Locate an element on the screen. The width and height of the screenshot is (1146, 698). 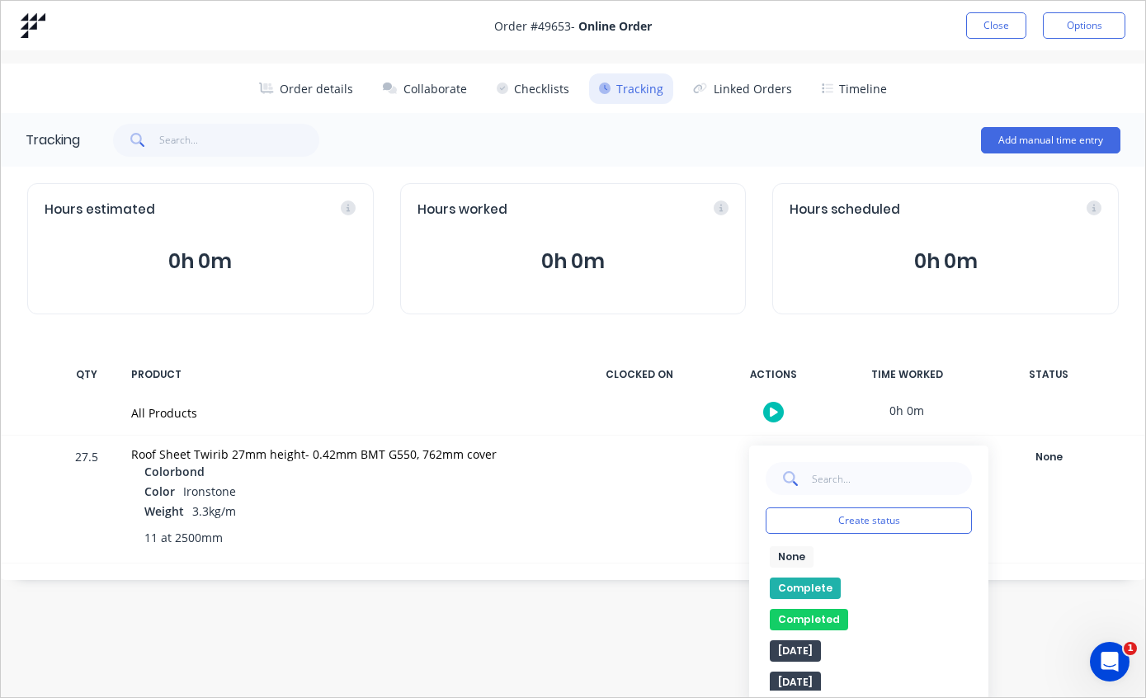
span: Hours estimated is located at coordinates (100, 210).